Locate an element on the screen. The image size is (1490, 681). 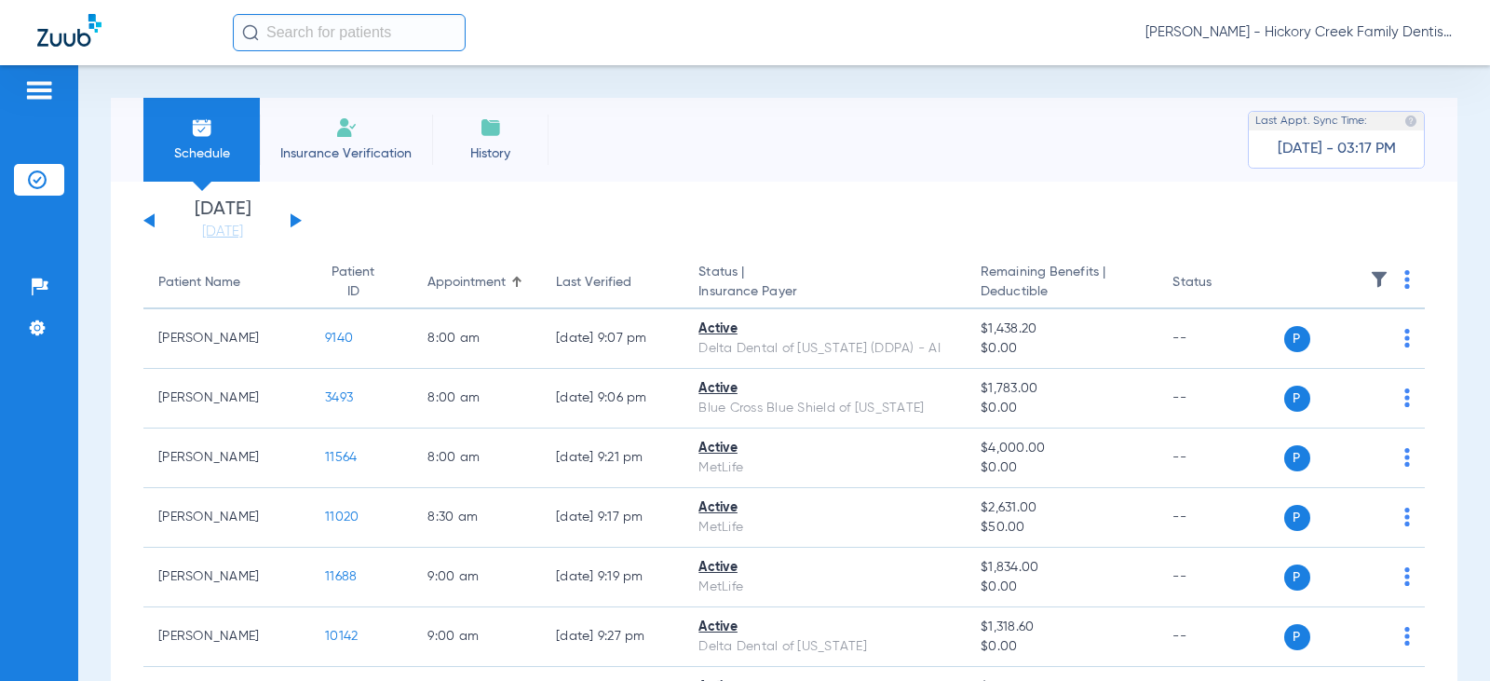
span: $1,318.60 is located at coordinates (1062, 627).